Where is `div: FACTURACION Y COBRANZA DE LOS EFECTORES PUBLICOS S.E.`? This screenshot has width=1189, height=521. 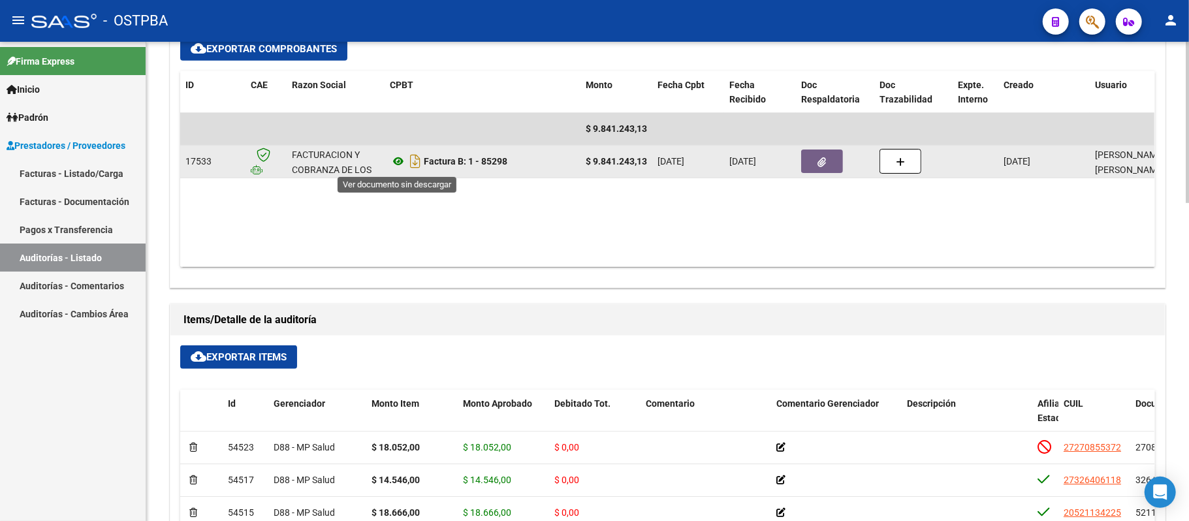 div: FACTURACION Y COBRANZA DE LOS EFECTORES PUBLICOS S.E. is located at coordinates (336, 177).